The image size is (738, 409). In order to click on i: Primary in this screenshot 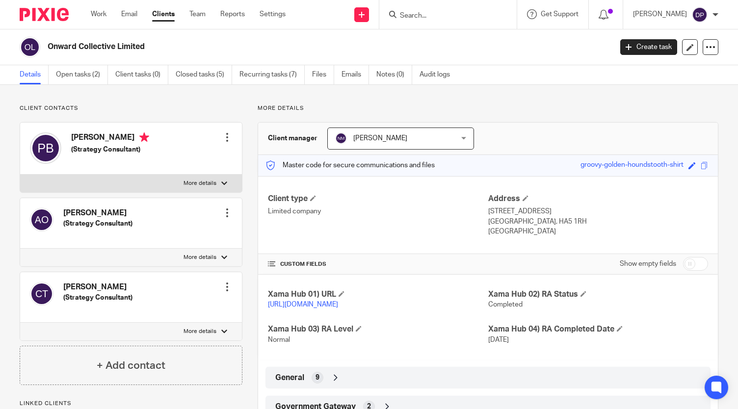, I will do `click(144, 137)`.